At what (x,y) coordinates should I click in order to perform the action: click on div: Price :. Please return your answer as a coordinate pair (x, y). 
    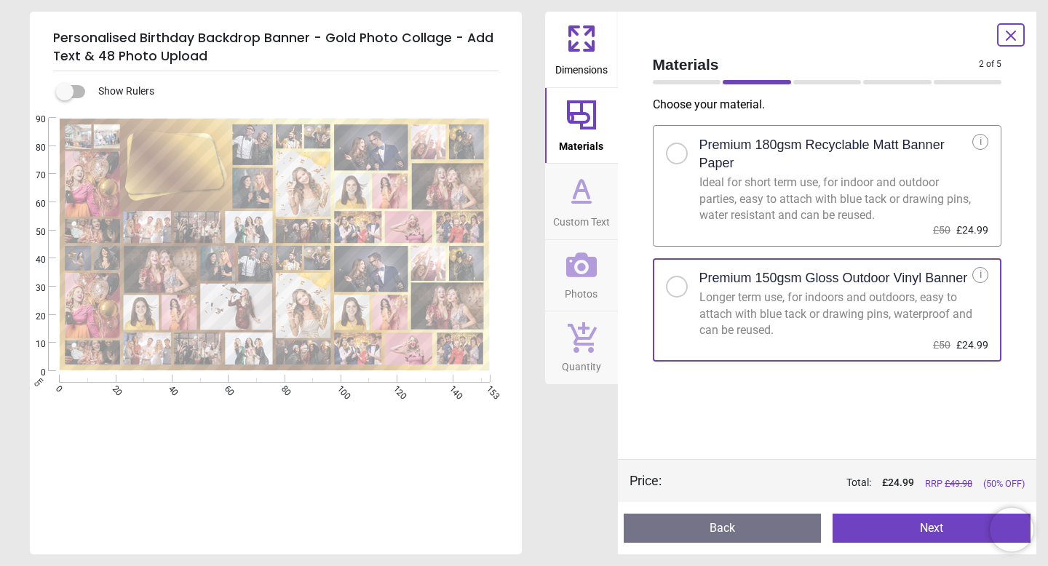
    Looking at the image, I should click on (645, 480).